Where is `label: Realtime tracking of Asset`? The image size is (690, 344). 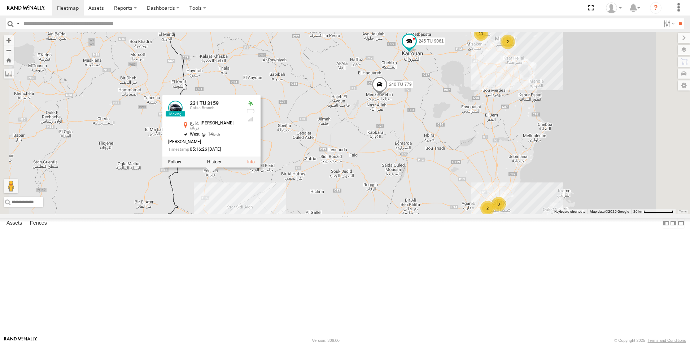
label: Realtime tracking of Asset is located at coordinates (175, 162).